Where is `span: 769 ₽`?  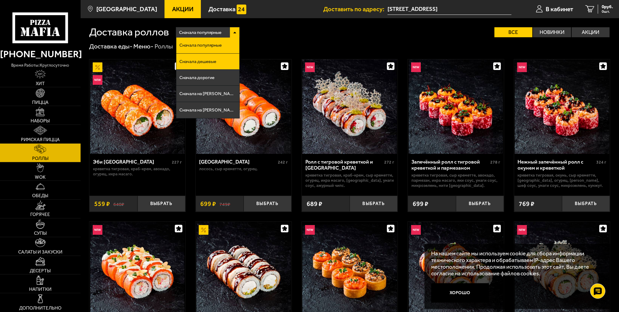
span: 769 ₽ is located at coordinates (527, 204).